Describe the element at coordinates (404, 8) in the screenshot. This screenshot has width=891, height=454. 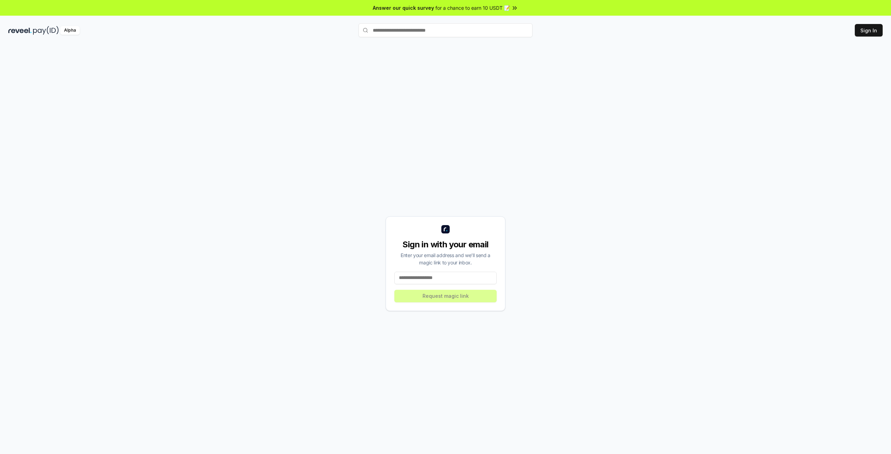
I see `span: Answer our quick survey` at that location.